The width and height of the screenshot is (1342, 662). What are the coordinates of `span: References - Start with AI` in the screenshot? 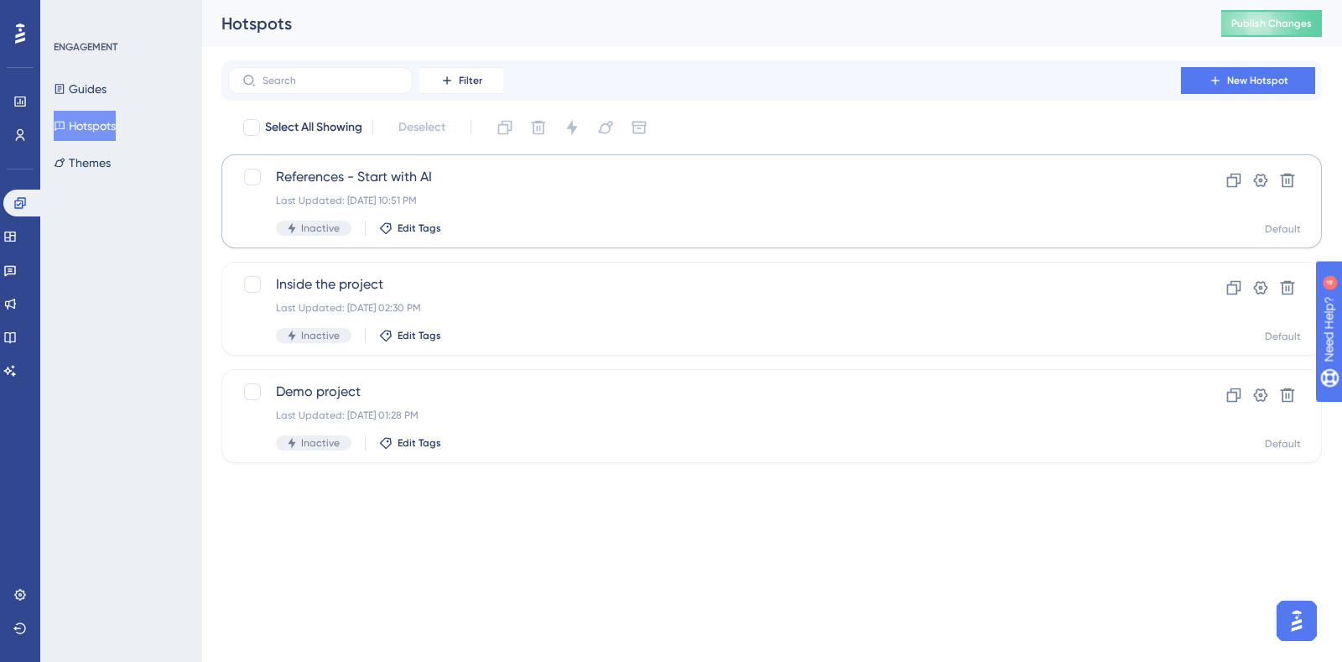 It's located at (705, 177).